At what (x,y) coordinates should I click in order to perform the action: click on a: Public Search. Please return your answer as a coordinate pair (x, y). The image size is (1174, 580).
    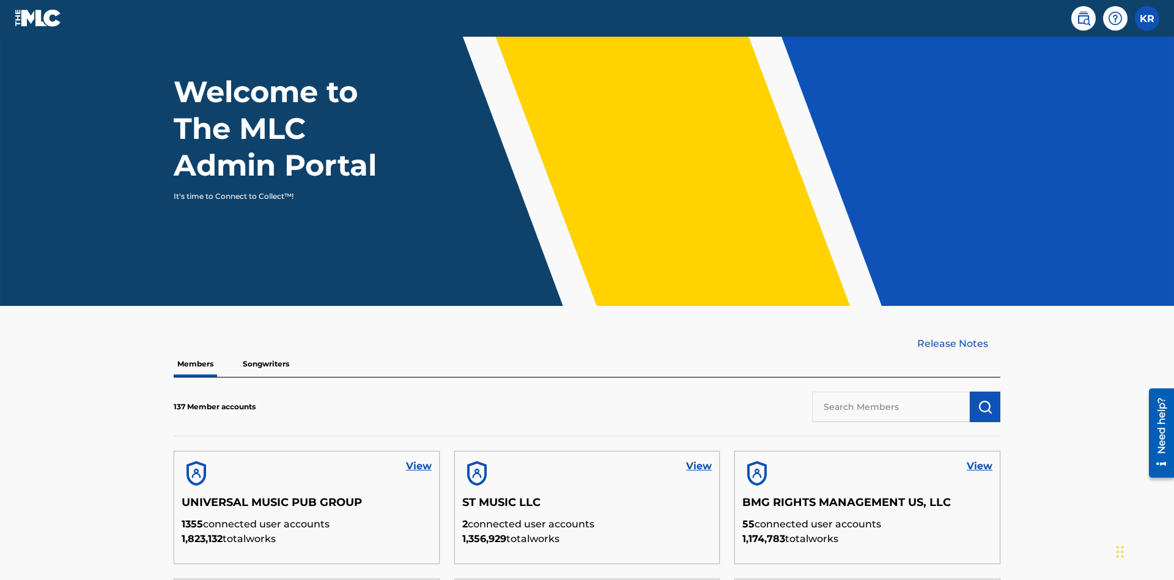
    Looking at the image, I should click on (1083, 18).